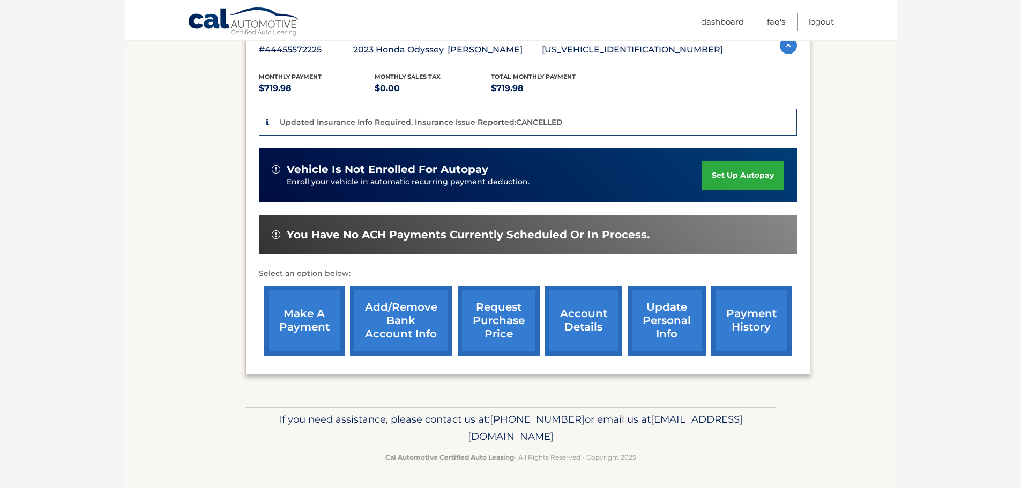 This screenshot has width=1021, height=488. What do you see at coordinates (776, 21) in the screenshot?
I see `a: FAQ's` at bounding box center [776, 21].